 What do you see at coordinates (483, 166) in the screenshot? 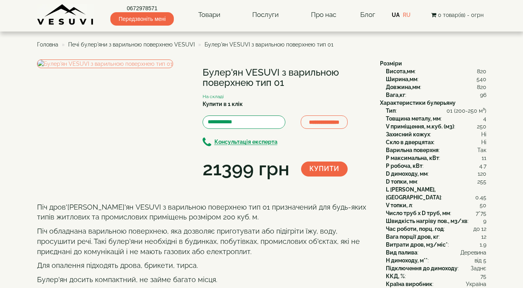
I see `span: 4.7` at bounding box center [483, 166].